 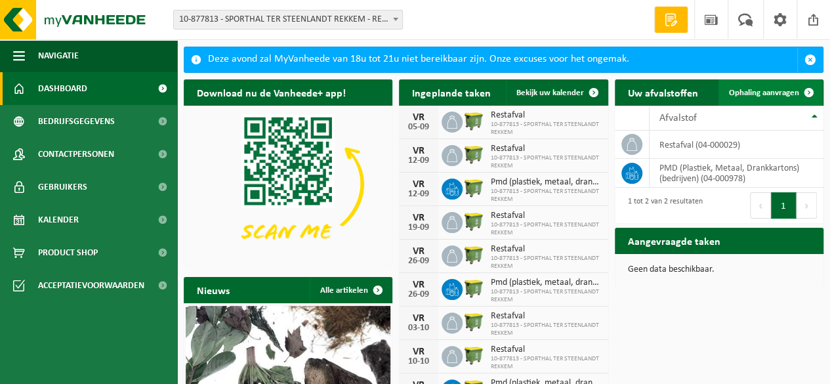 What do you see at coordinates (76, 154) in the screenshot?
I see `span: Contactpersonen` at bounding box center [76, 154].